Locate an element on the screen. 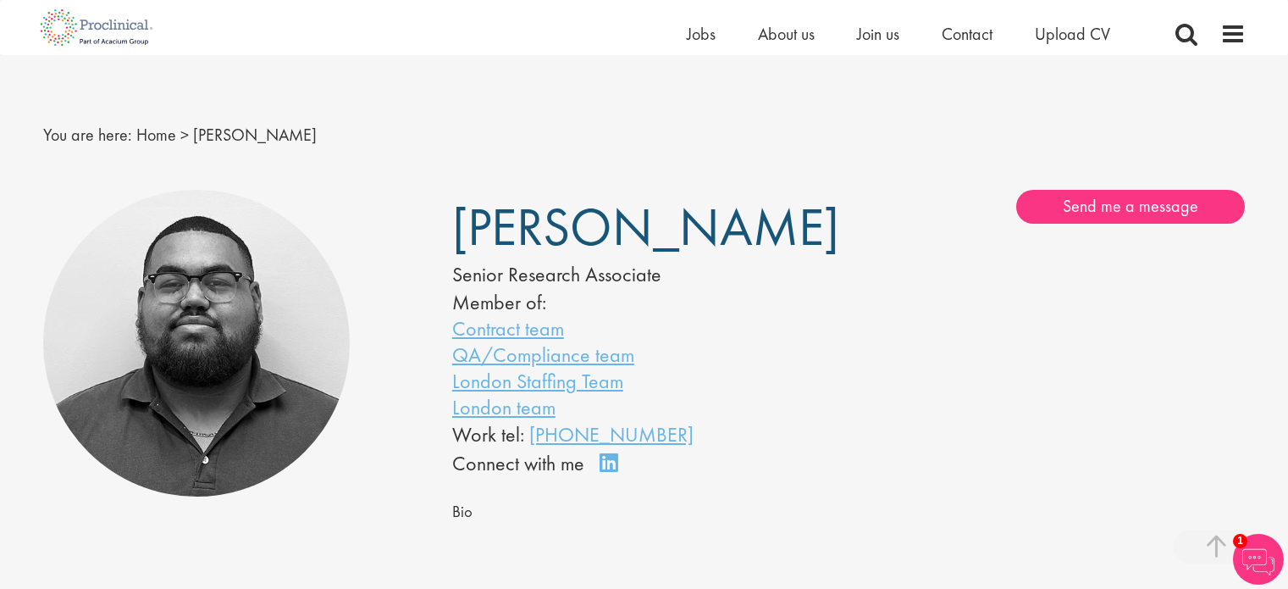 This screenshot has width=1288, height=589. a: Jobs is located at coordinates (701, 34).